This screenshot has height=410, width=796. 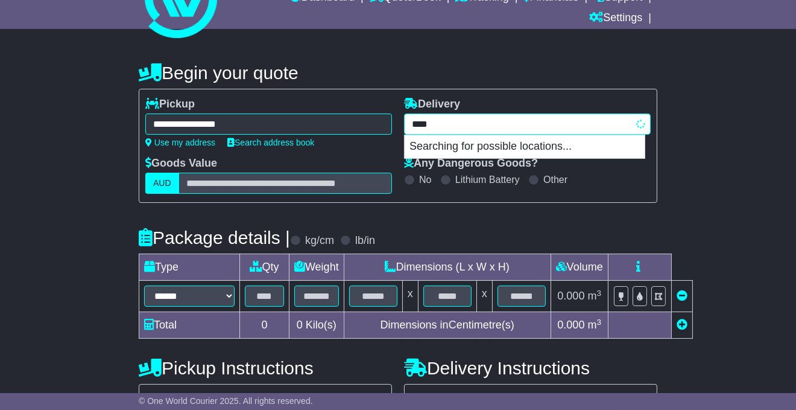 I want to click on h4: Pickup Instructions, so click(x=265, y=367).